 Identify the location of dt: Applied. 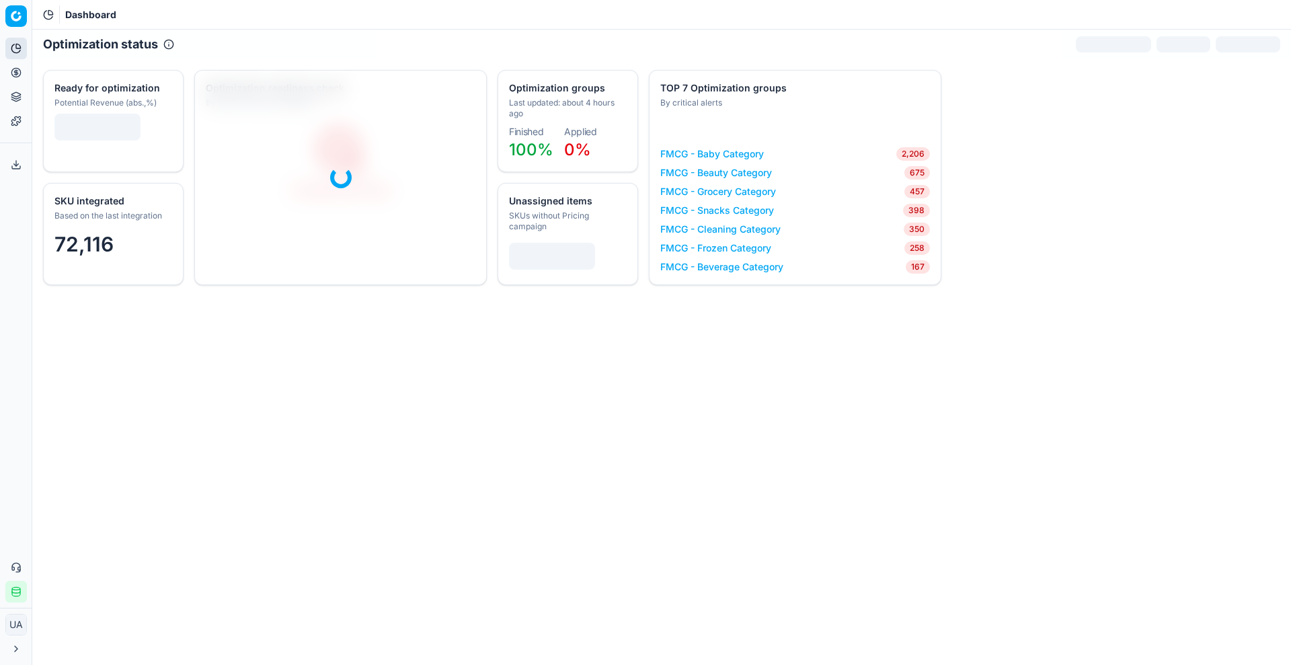
(580, 132).